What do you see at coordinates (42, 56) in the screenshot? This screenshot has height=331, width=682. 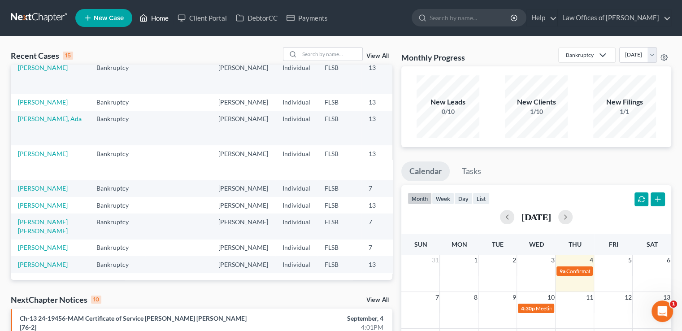 I see `div: Recent Cases` at bounding box center [42, 56].